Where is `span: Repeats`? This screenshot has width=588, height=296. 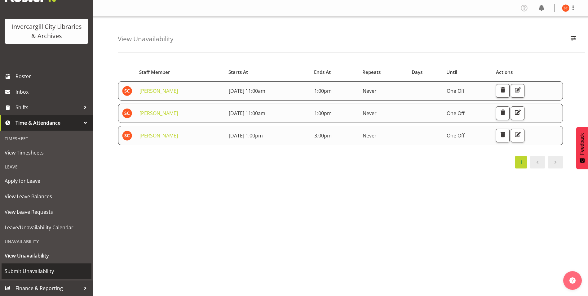 span: Repeats is located at coordinates (371, 72).